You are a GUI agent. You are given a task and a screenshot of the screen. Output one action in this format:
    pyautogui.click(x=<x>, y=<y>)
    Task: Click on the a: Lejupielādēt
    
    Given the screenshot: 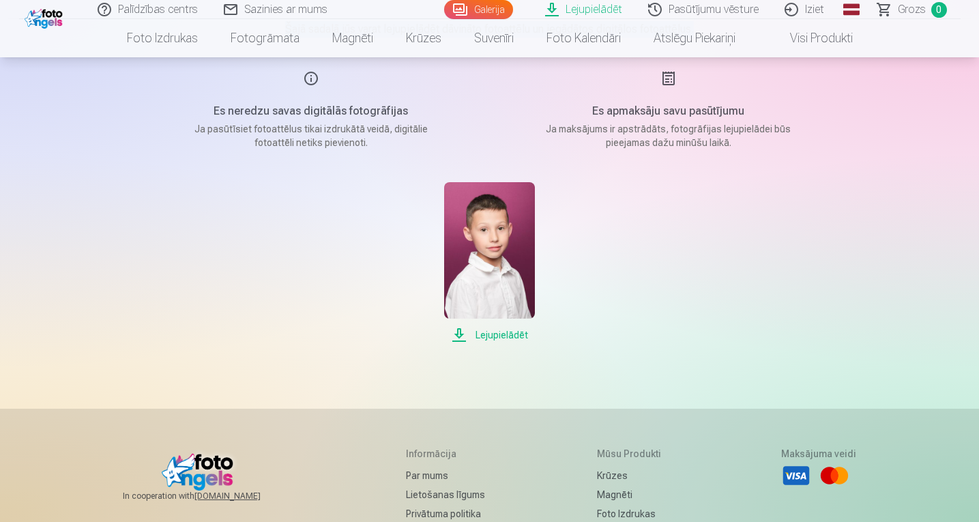 What is the action you would take?
    pyautogui.click(x=489, y=263)
    